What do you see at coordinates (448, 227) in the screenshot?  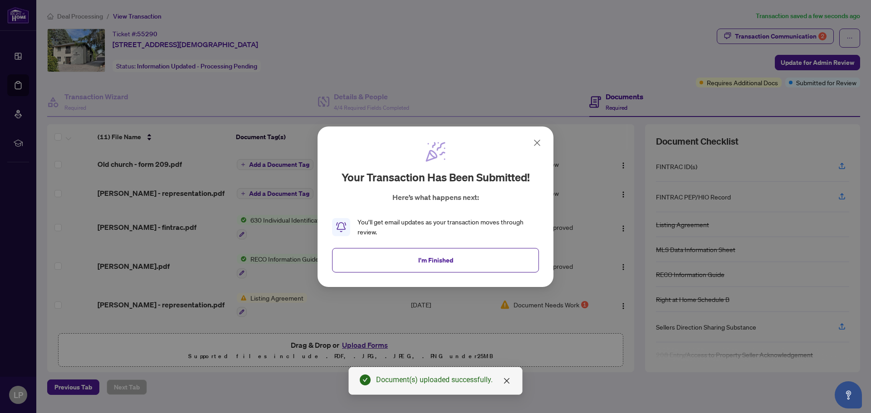 I see `div: You’ll get email updates as your transaction moves through review.` at bounding box center [448, 227].